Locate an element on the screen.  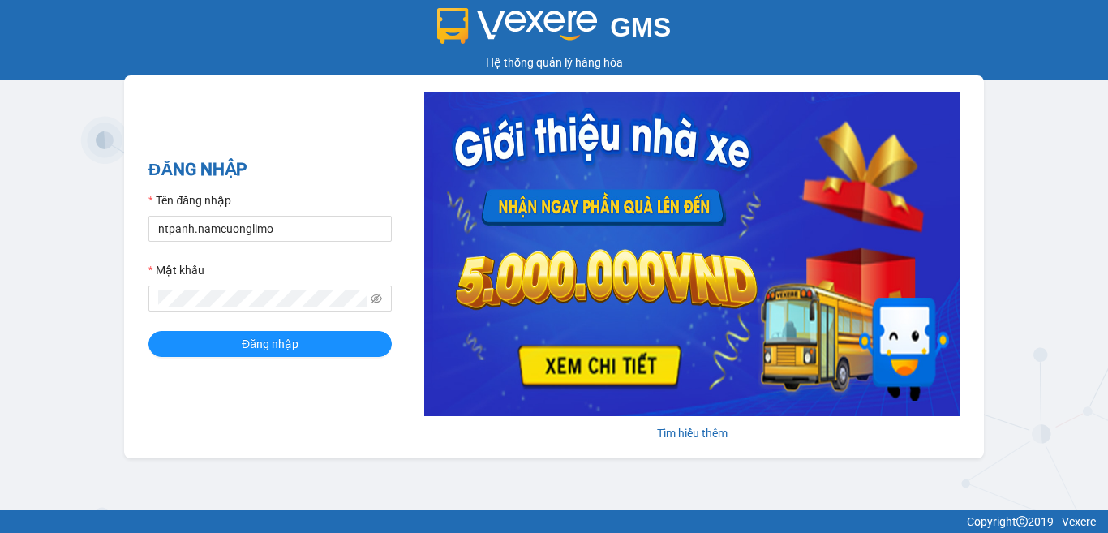
button: Đăng nhập is located at coordinates (270, 344).